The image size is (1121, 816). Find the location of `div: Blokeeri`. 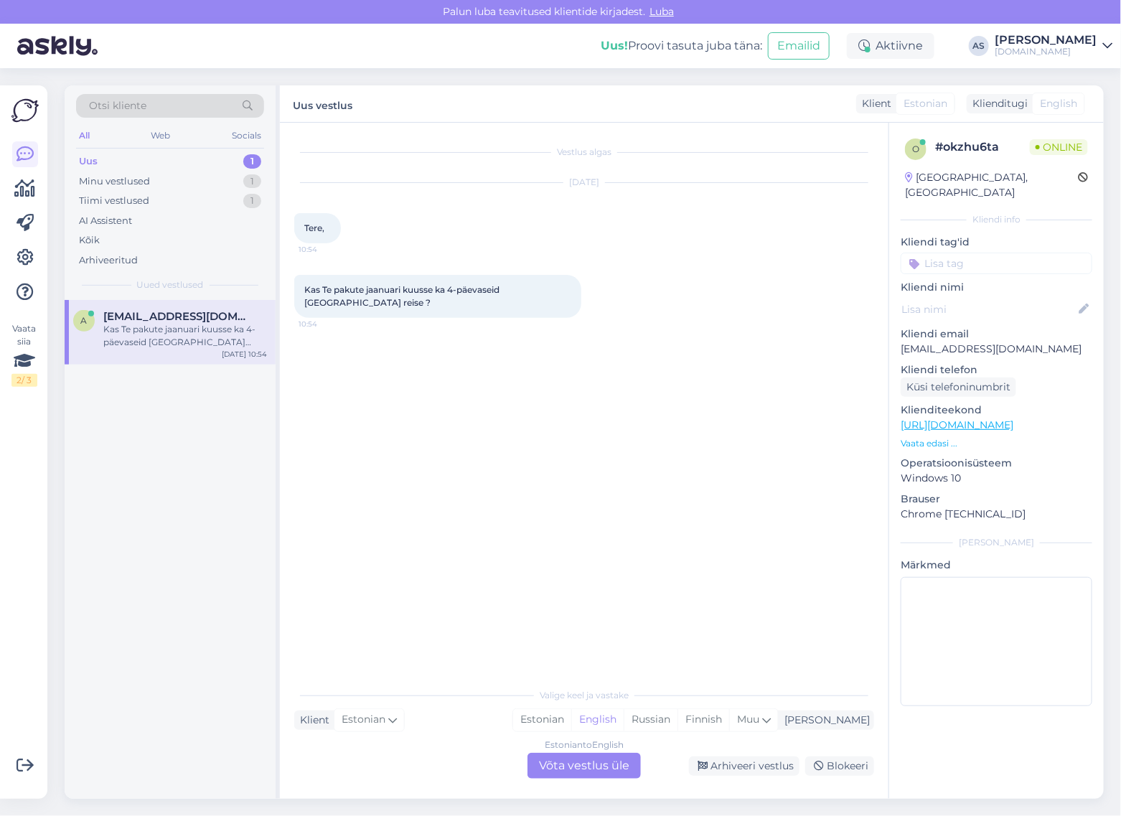

div: Blokeeri is located at coordinates (840, 766).